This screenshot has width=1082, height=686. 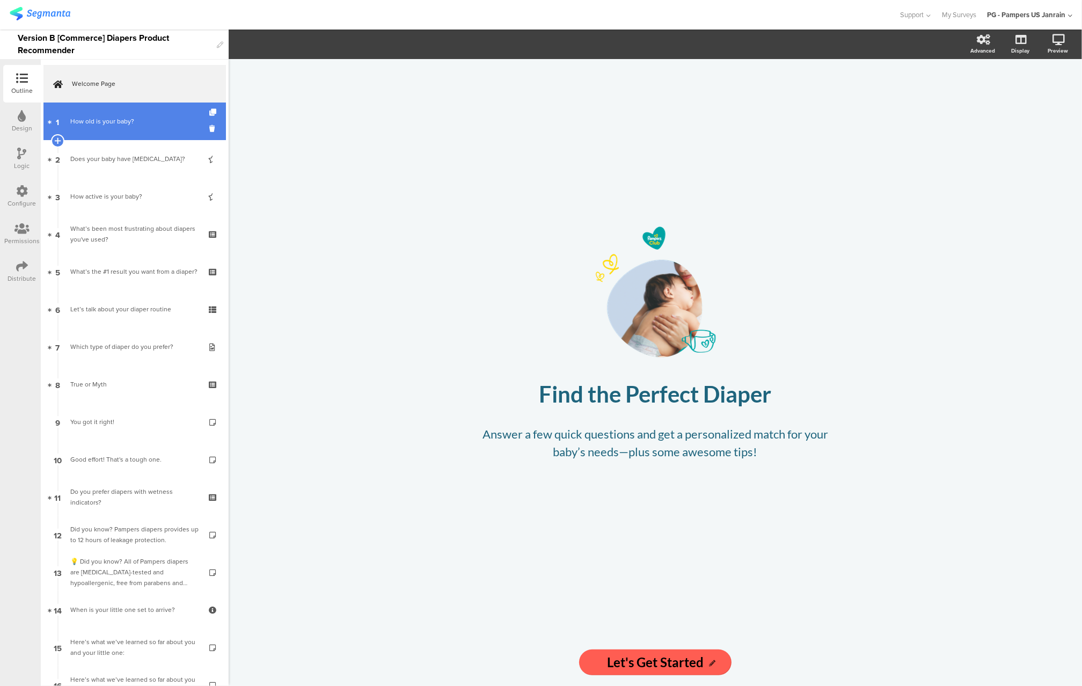 I want to click on a: 9 You got it right!, so click(x=135, y=422).